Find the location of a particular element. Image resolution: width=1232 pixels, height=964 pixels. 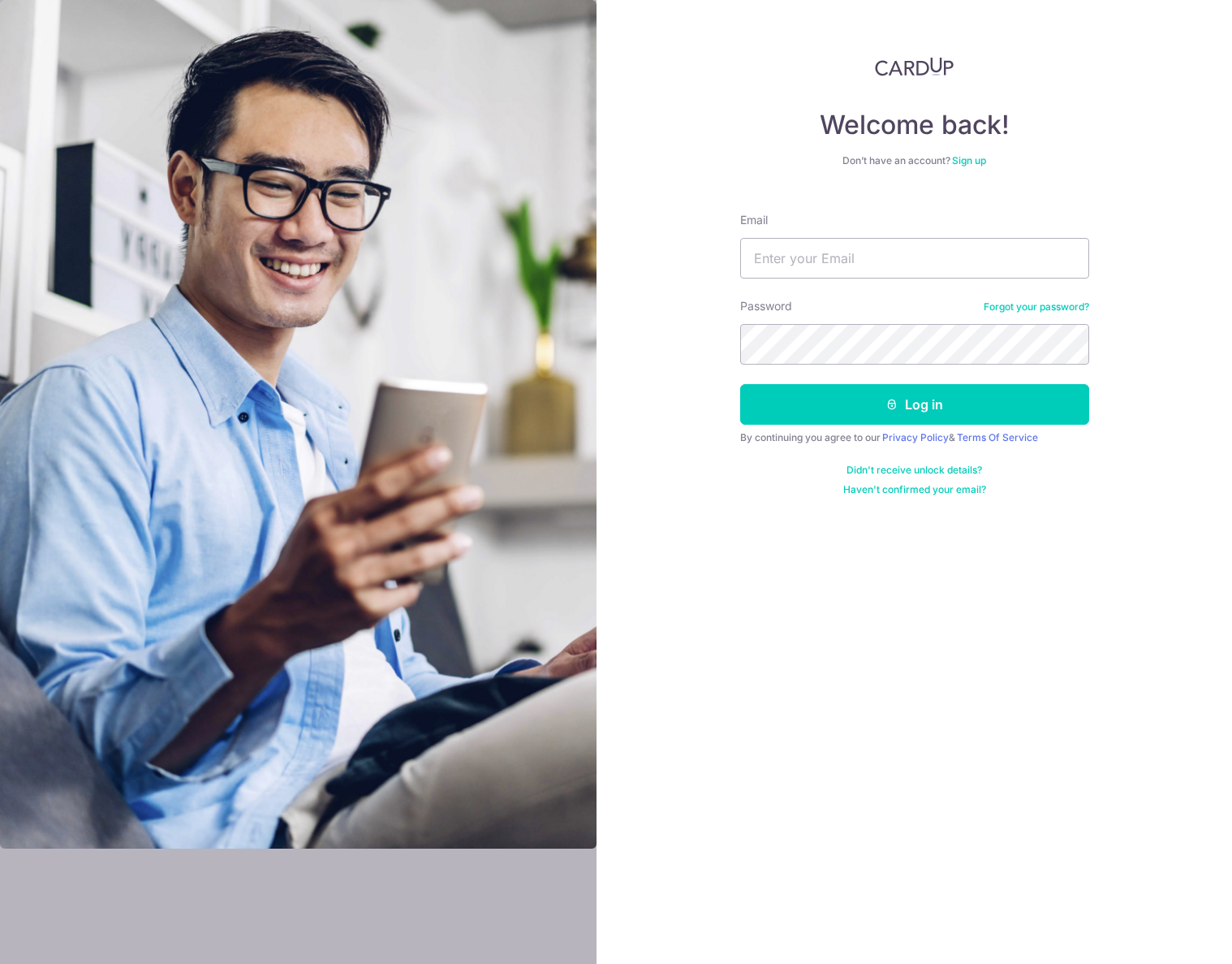

label: Password is located at coordinates (766, 306).